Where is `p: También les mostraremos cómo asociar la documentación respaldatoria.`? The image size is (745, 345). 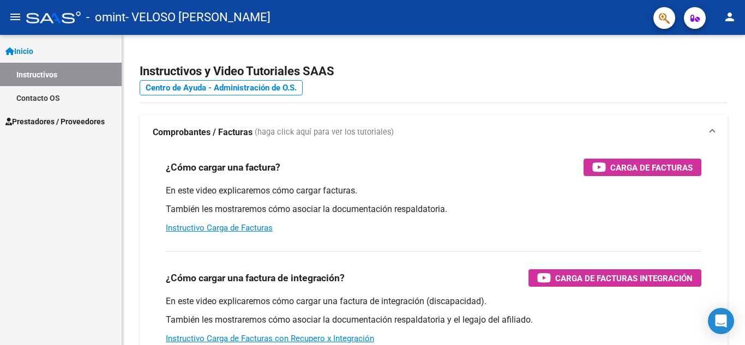
p: También les mostraremos cómo asociar la documentación respaldatoria. is located at coordinates (433, 209).